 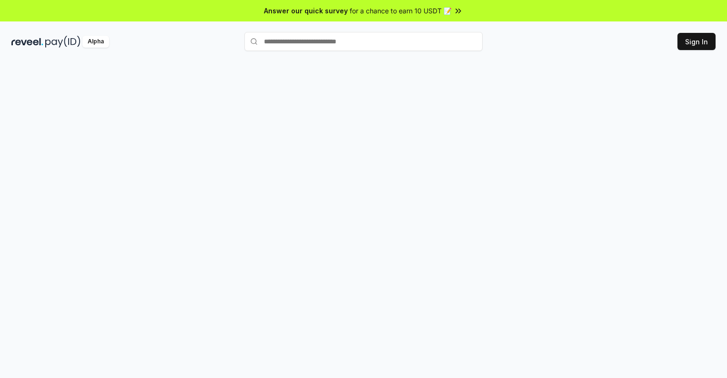 What do you see at coordinates (697, 41) in the screenshot?
I see `button: Sign In` at bounding box center [697, 41].